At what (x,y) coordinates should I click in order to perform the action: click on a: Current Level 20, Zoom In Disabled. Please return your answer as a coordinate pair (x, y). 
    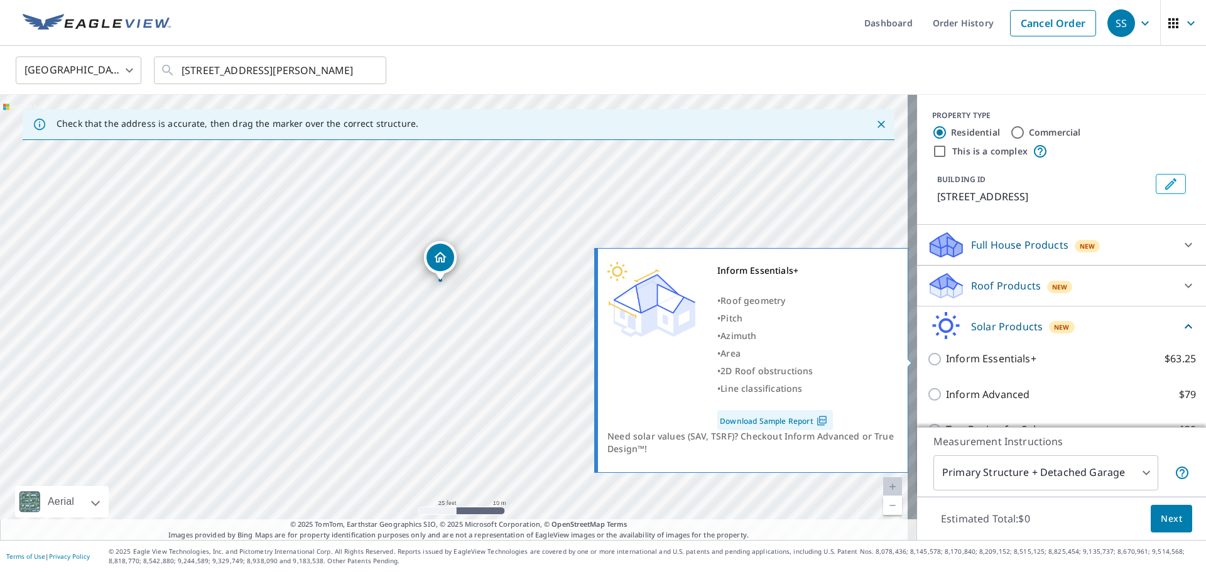
    Looking at the image, I should click on (893, 487).